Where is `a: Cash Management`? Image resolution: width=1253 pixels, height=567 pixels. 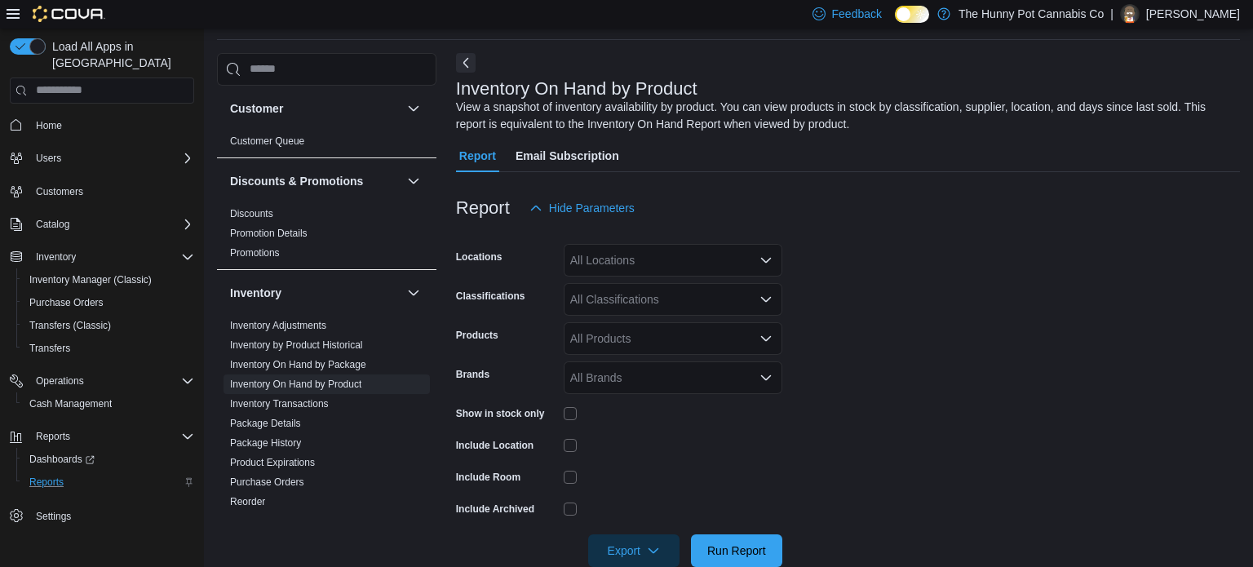
a: Cash Management is located at coordinates (70, 404).